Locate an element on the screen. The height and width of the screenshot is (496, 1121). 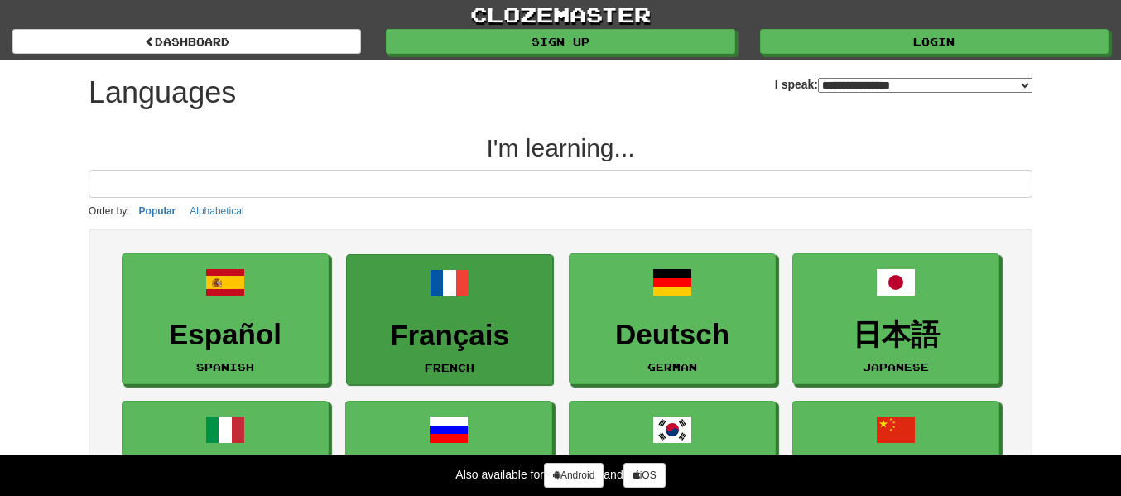
small: French is located at coordinates (449, 367).